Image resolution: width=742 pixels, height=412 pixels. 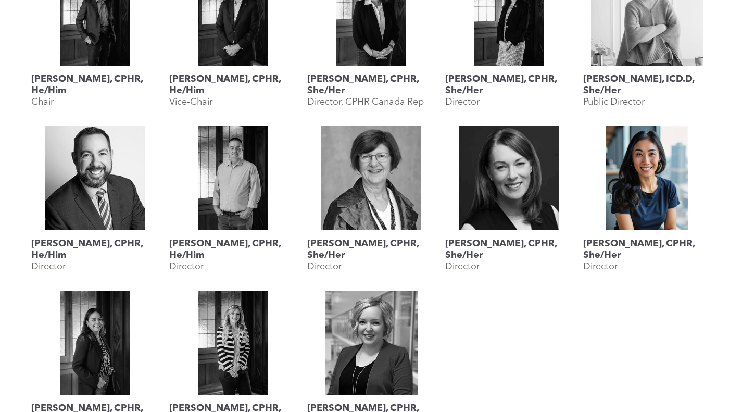 What do you see at coordinates (42, 102) in the screenshot?
I see `p: Chair` at bounding box center [42, 102].